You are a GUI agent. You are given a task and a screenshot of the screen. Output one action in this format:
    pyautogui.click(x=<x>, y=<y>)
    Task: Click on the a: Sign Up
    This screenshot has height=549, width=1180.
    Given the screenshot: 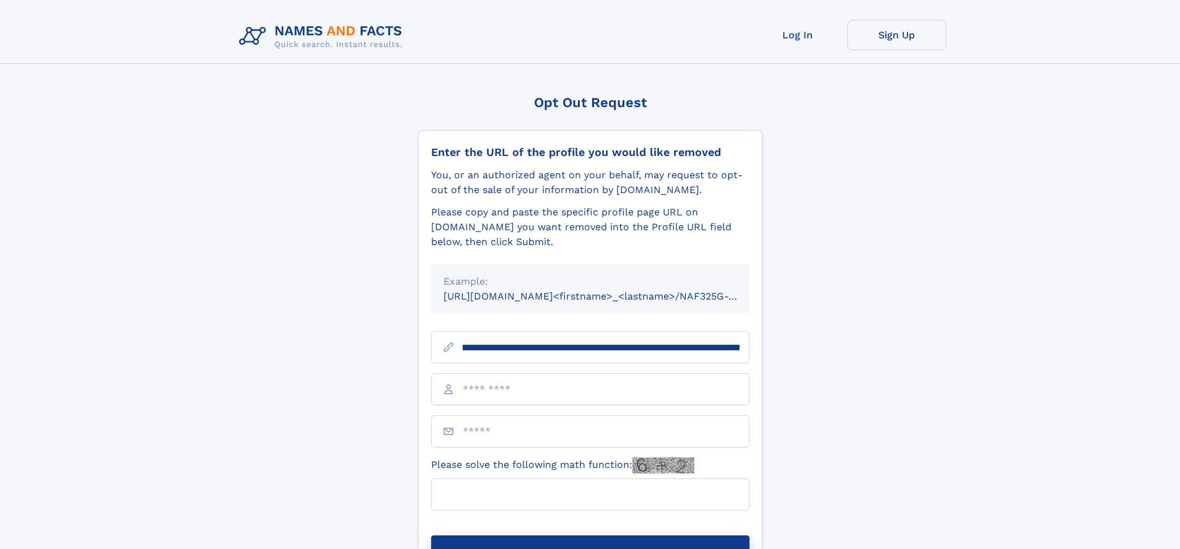 What is the action you would take?
    pyautogui.click(x=897, y=35)
    